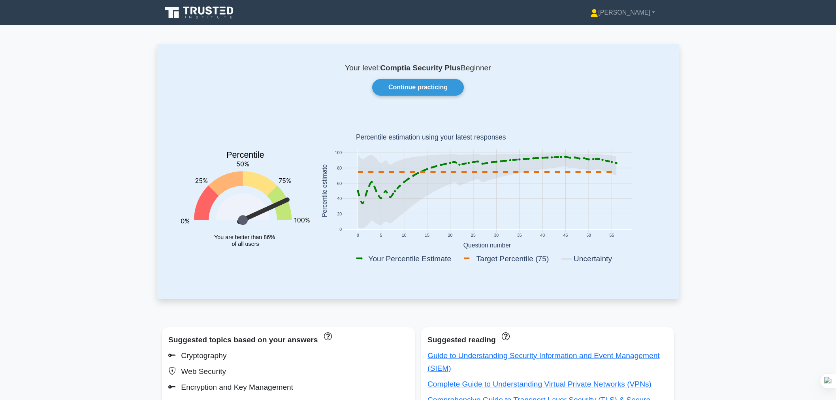 The width and height of the screenshot is (836, 400). What do you see at coordinates (288, 355) in the screenshot?
I see `div: Cryptography` at bounding box center [288, 355].